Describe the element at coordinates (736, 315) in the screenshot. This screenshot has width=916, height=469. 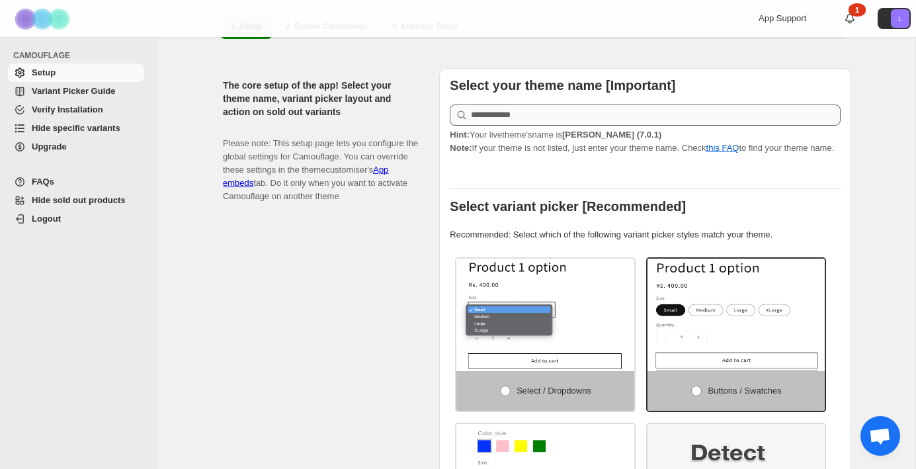
I see `img: Buttons / Swatches` at that location.